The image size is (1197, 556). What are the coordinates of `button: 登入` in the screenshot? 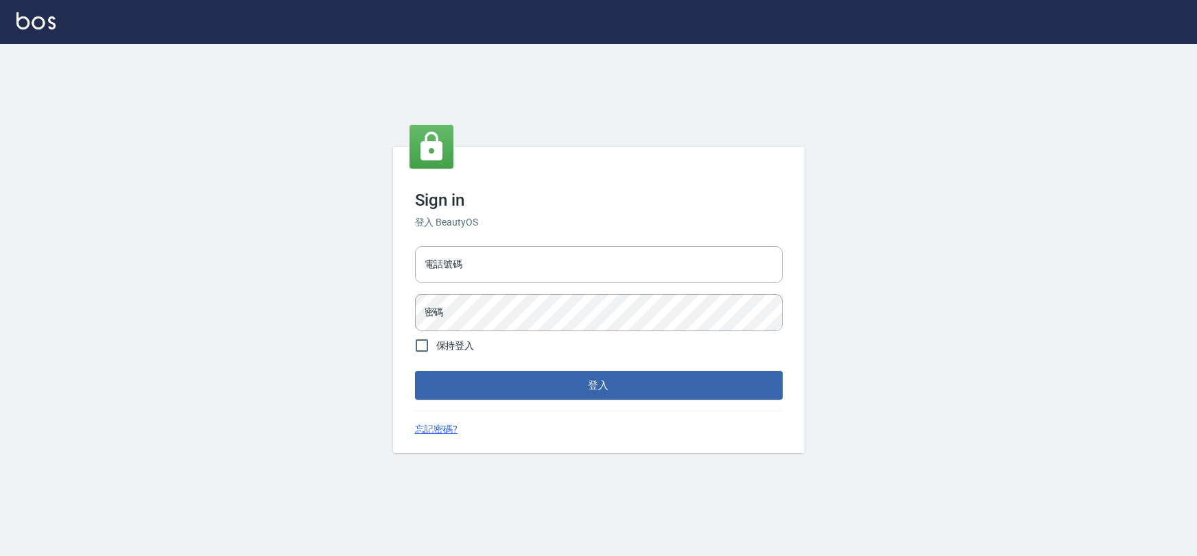 It's located at (599, 385).